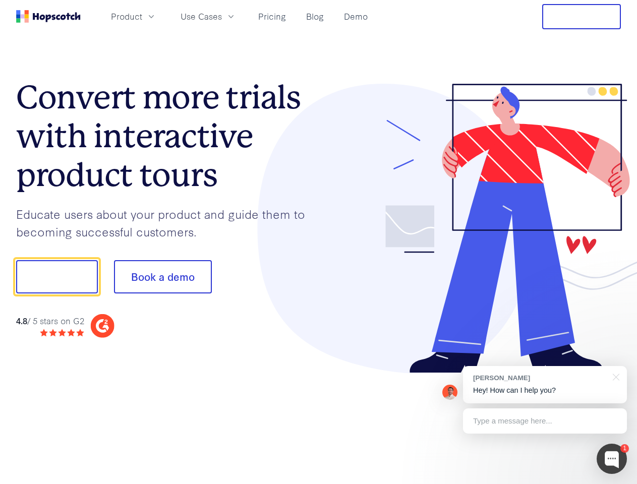  Describe the element at coordinates (167, 222) in the screenshot. I see `p: Educate users about your product and guide them to becoming successful customers.` at that location.